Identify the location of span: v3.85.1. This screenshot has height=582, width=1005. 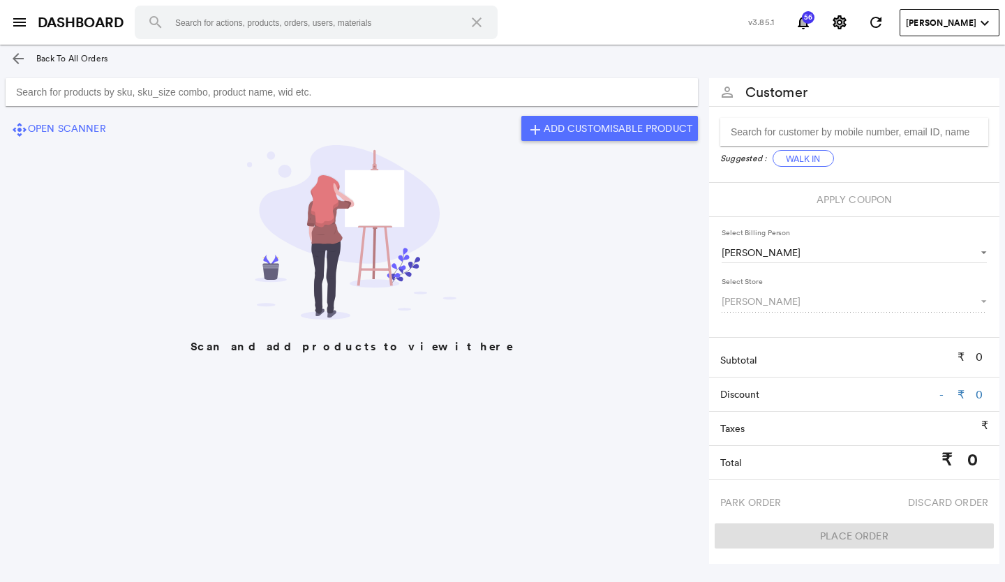
(761, 22).